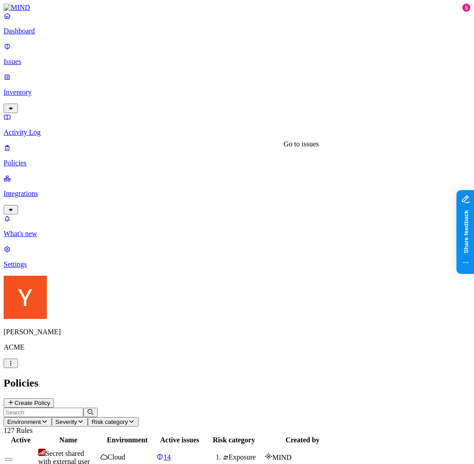 Image resolution: width=474 pixels, height=464 pixels. Describe the element at coordinates (237, 257) in the screenshot. I see `a: Settings` at that location.